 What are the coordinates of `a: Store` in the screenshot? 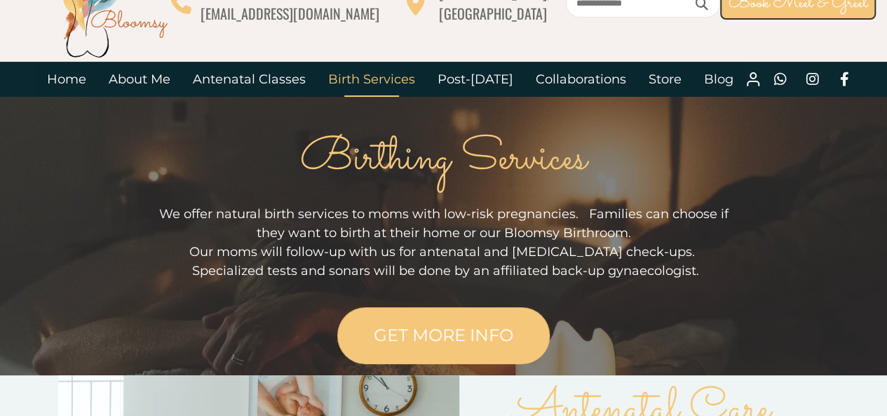 It's located at (665, 79).